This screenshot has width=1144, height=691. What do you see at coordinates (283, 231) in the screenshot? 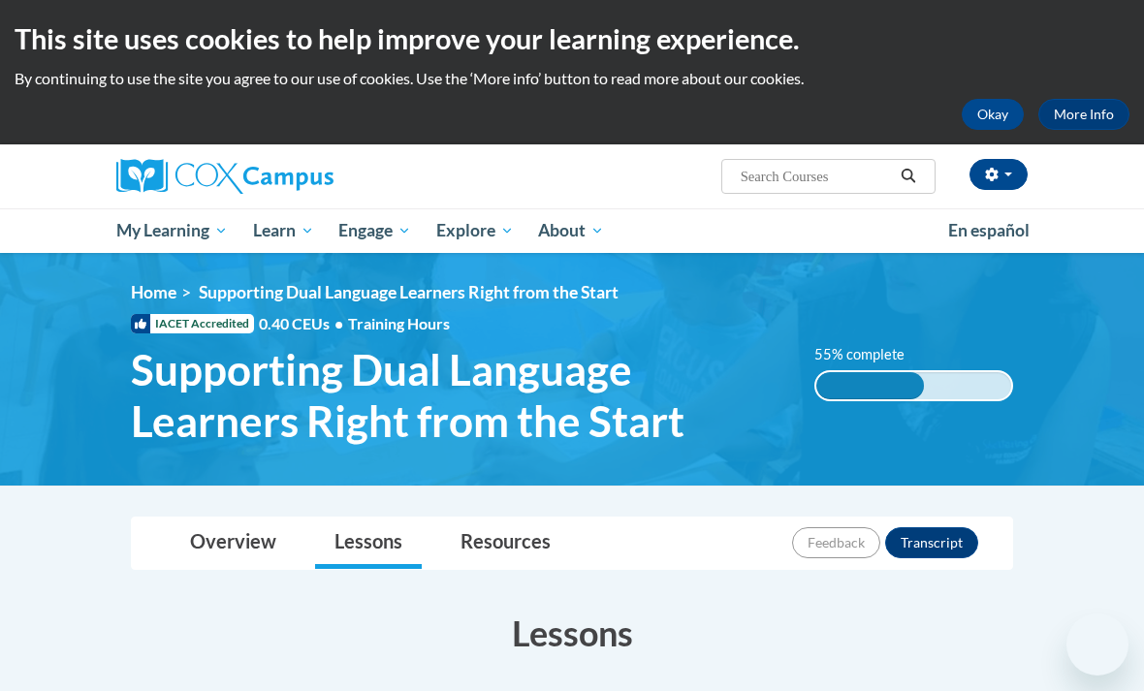
I see `span: Learn` at bounding box center [283, 231].